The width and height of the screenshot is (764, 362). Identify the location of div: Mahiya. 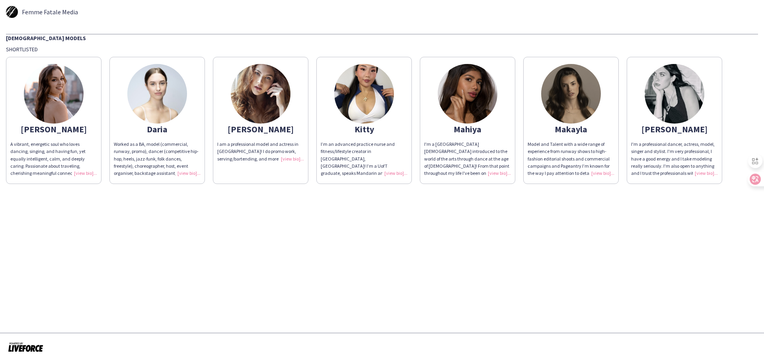
(467, 129).